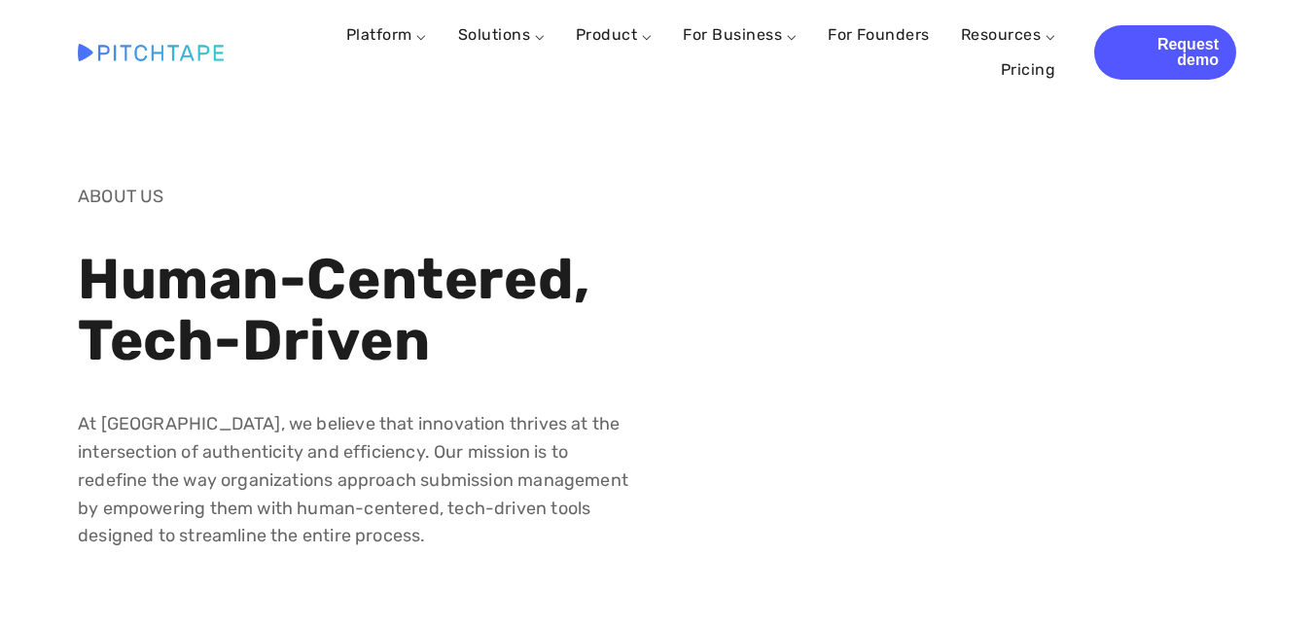 The height and width of the screenshot is (623, 1314). I want to click on img: Pitchtape | Video Submission Management Software, so click(151, 52).